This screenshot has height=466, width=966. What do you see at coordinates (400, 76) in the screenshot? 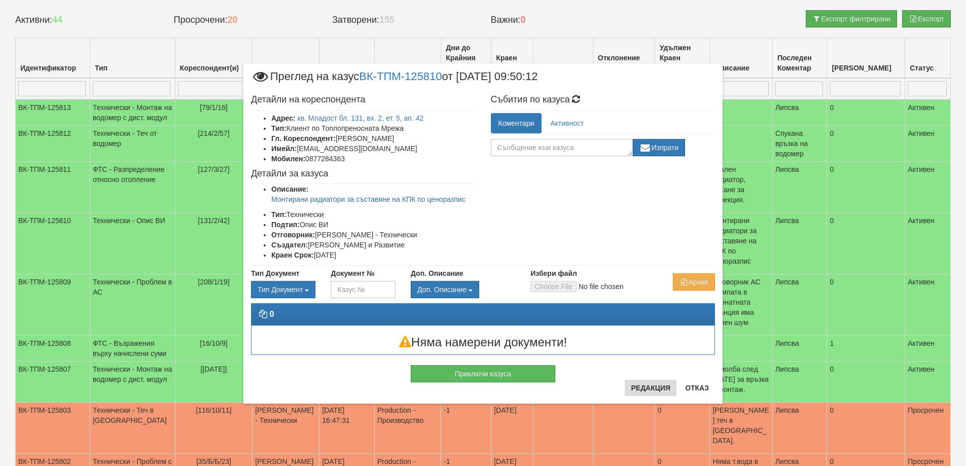
I see `a: ВК-ТПМ-125810` at bounding box center [400, 76].